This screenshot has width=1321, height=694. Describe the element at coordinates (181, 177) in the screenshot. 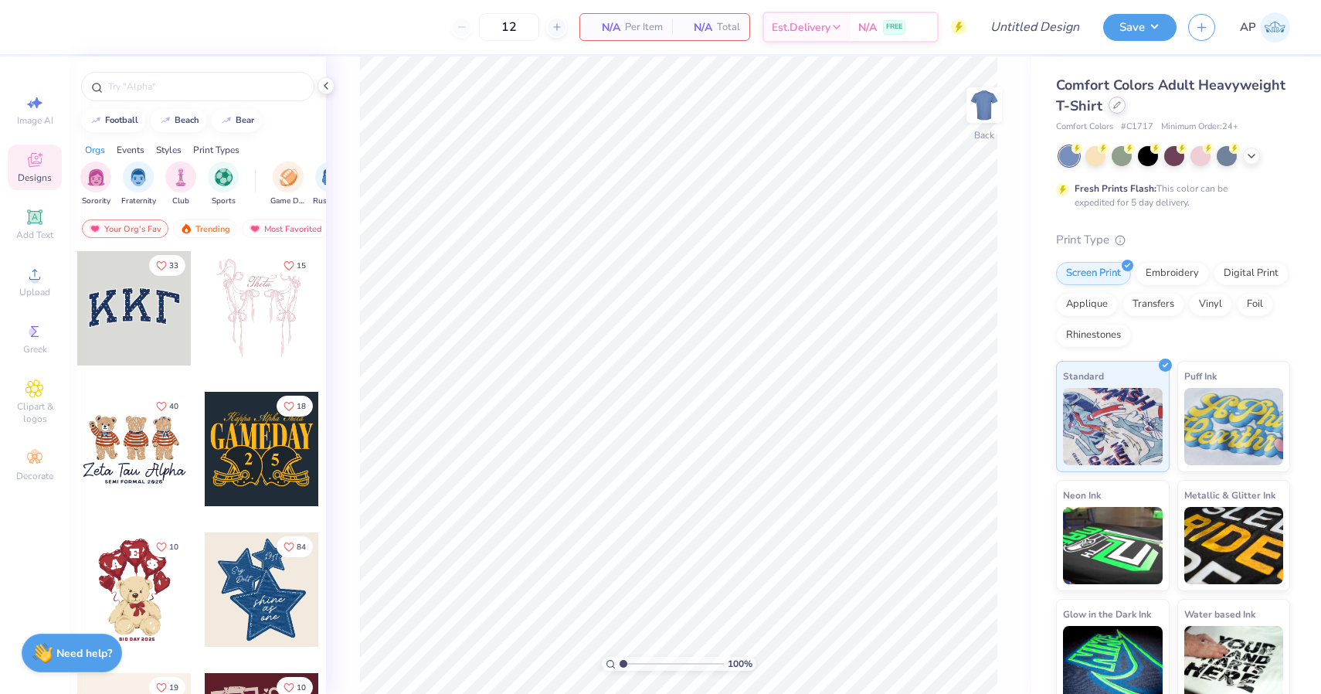

I see `img: Club Image` at that location.